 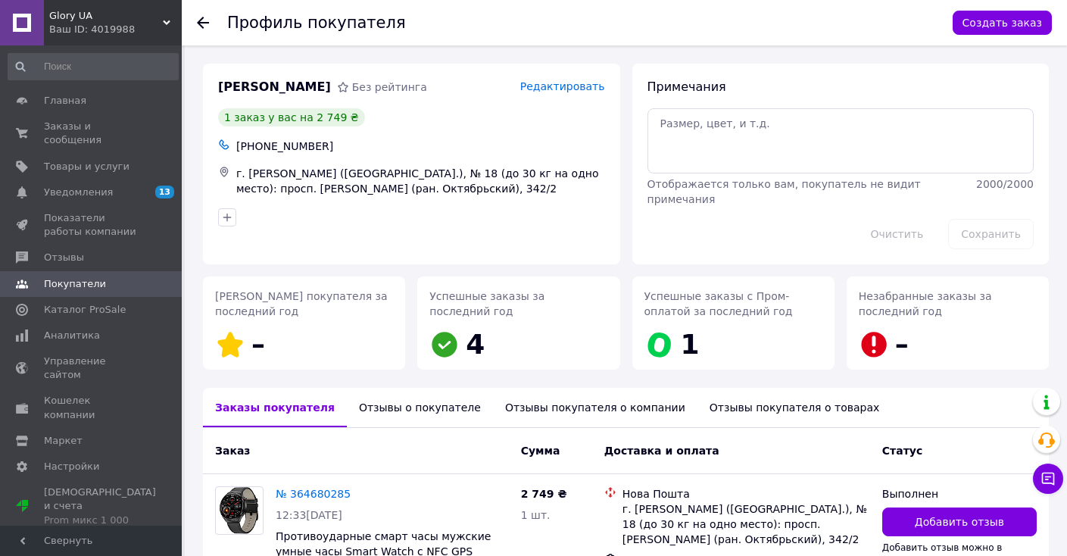 I want to click on a: Фото товару, so click(x=239, y=510).